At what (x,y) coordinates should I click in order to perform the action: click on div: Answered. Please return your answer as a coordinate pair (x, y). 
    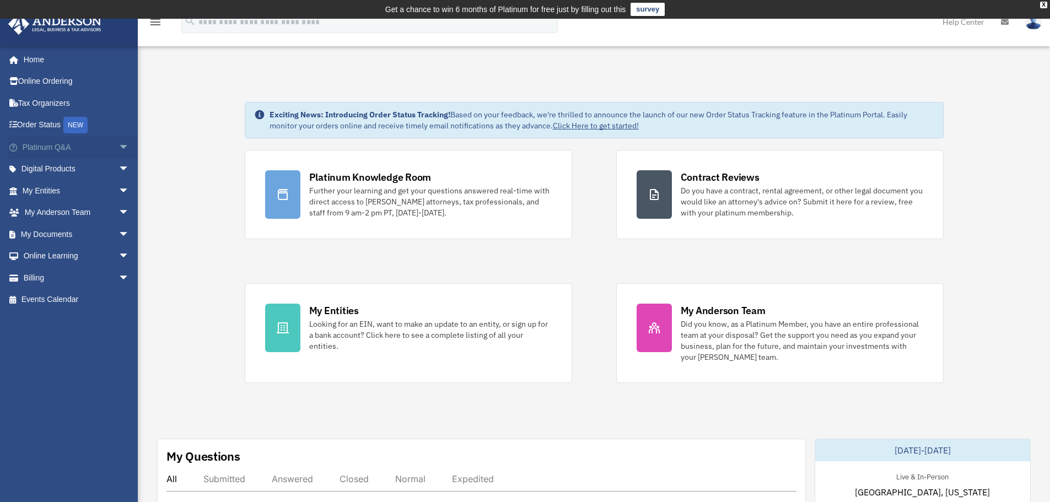
    Looking at the image, I should click on (292, 479).